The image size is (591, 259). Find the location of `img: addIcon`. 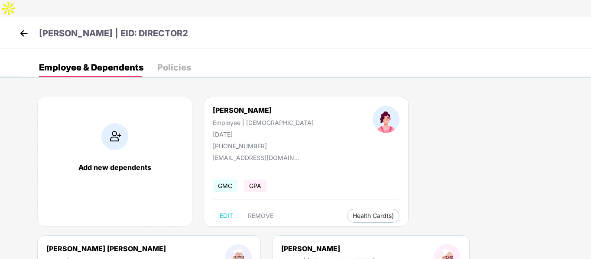

img: addIcon is located at coordinates (115, 137).